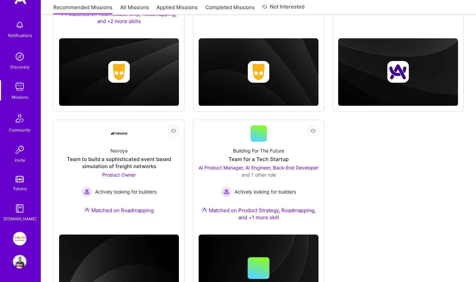  Describe the element at coordinates (119, 174) in the screenshot. I see `a: Company LogoNevoyaTeam to build a sophisticated event based simulation of freight networksProduct...` at that location.